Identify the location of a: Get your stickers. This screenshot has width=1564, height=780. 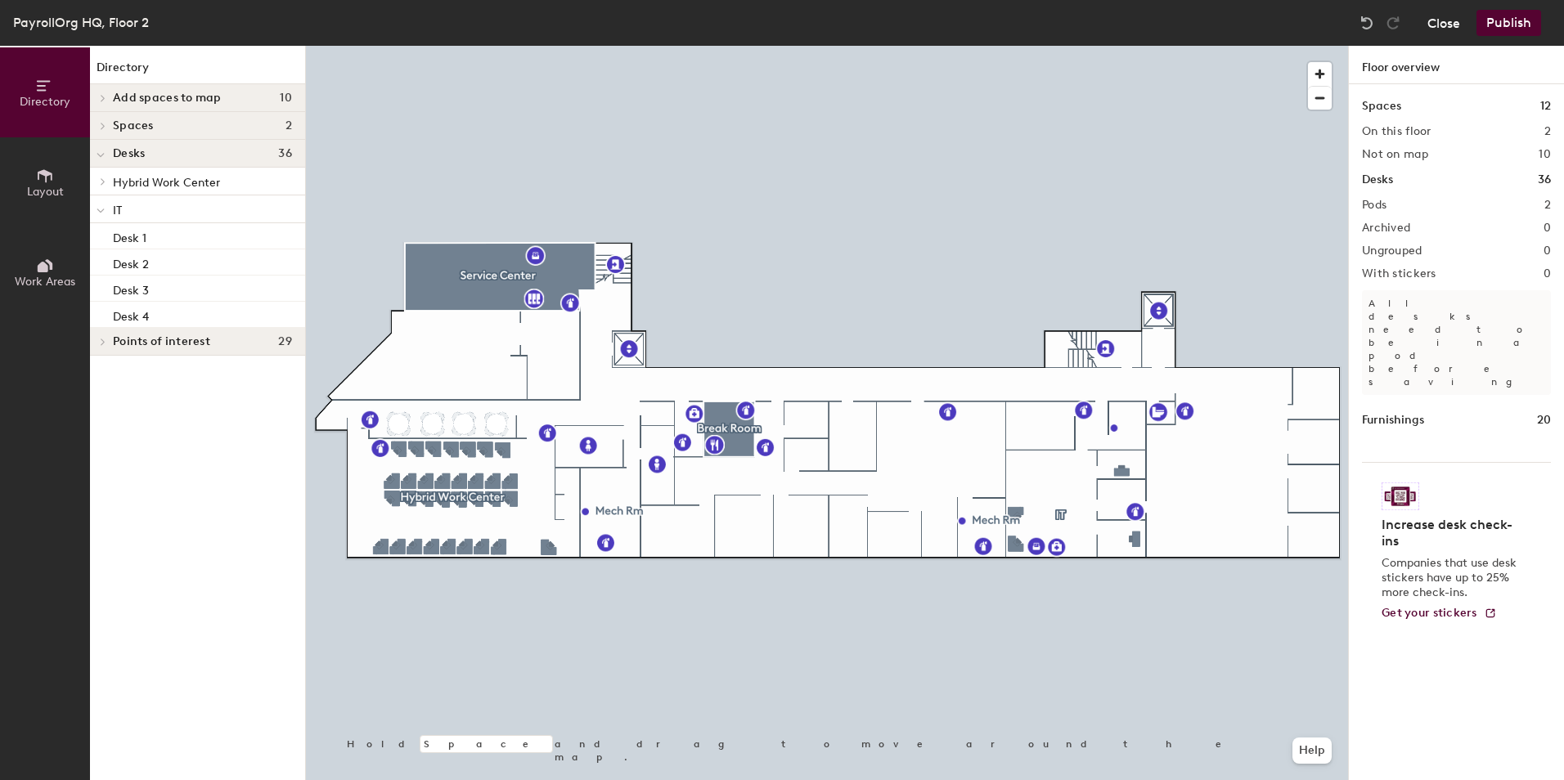
(1438, 613).